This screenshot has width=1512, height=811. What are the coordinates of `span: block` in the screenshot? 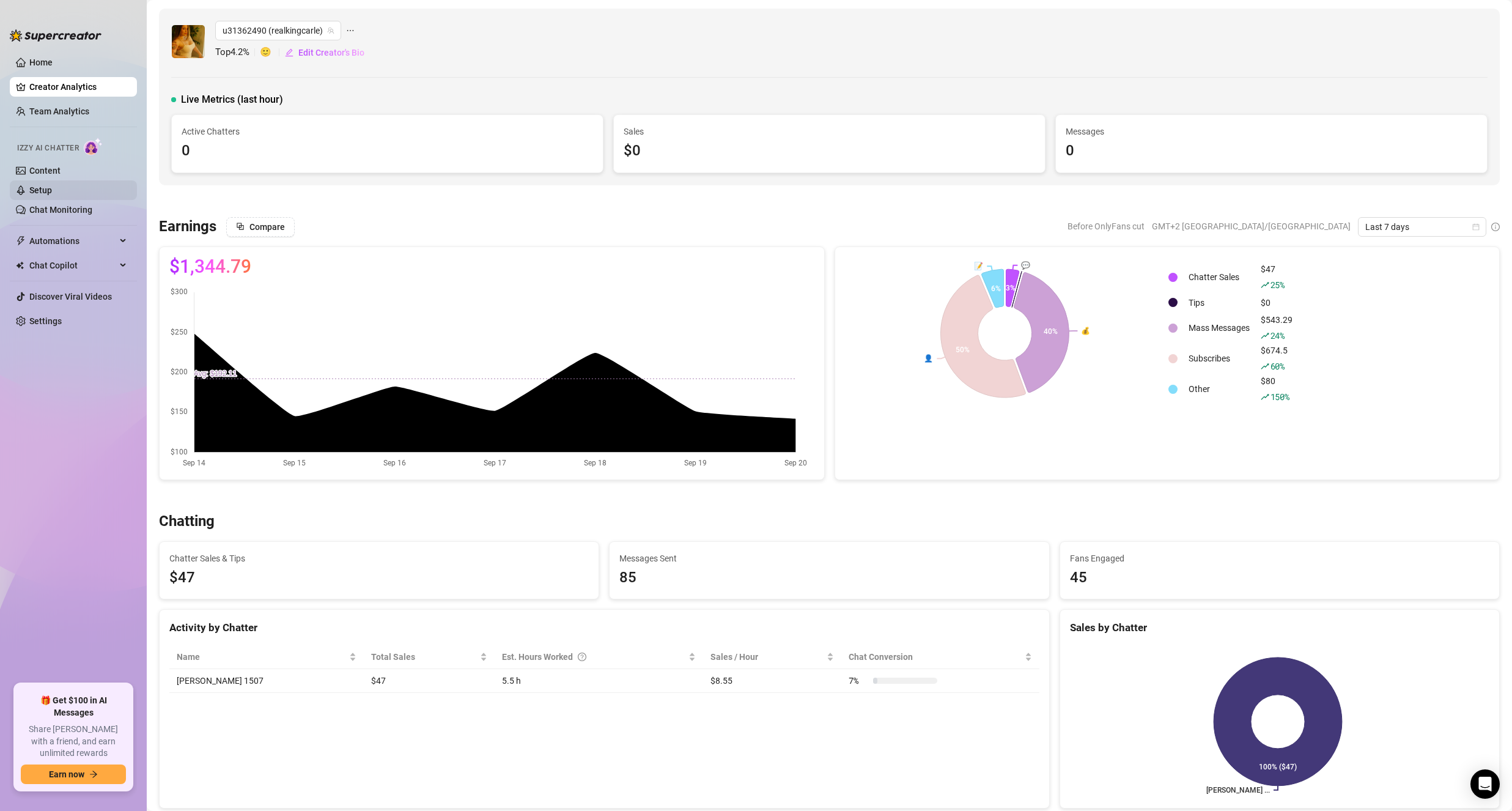 It's located at (241, 226).